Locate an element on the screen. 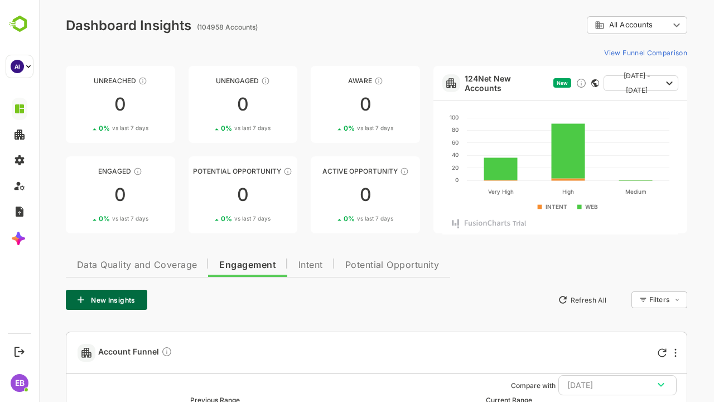  a: UnreachedThese accounts have not been engaged with for a defined time period00%vs last 7 days is located at coordinates (81, 104).